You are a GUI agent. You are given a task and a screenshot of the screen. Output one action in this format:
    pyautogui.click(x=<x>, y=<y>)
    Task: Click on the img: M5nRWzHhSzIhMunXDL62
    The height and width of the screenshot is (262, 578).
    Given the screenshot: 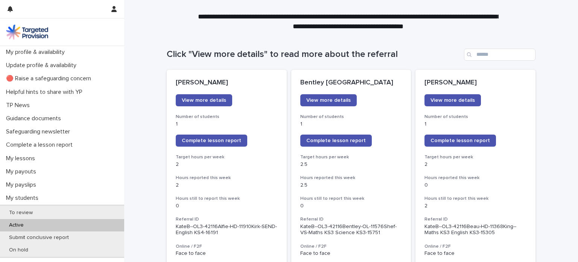 What is the action you would take?
    pyautogui.click(x=27, y=32)
    